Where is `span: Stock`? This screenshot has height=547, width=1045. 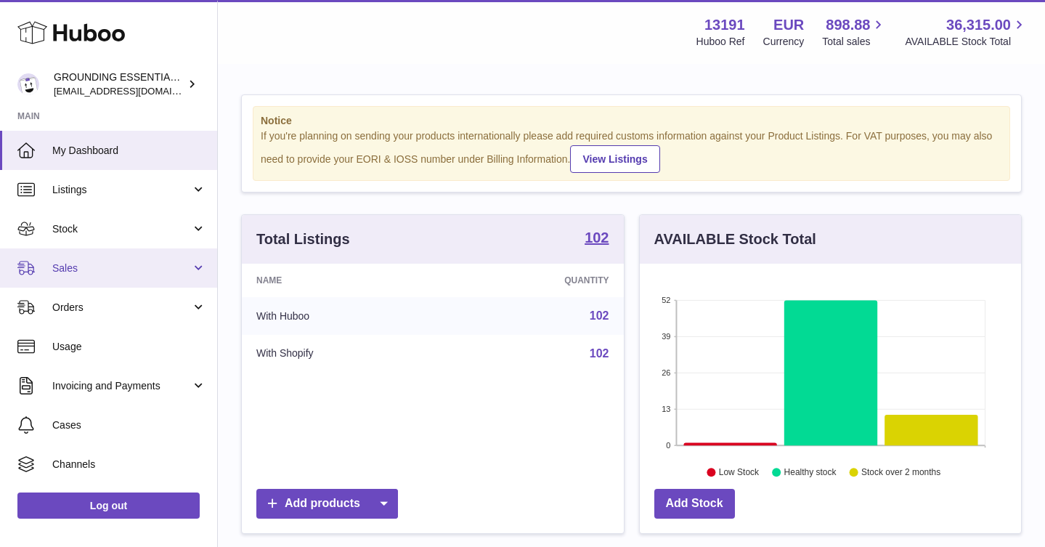
span: Stock is located at coordinates (121, 229).